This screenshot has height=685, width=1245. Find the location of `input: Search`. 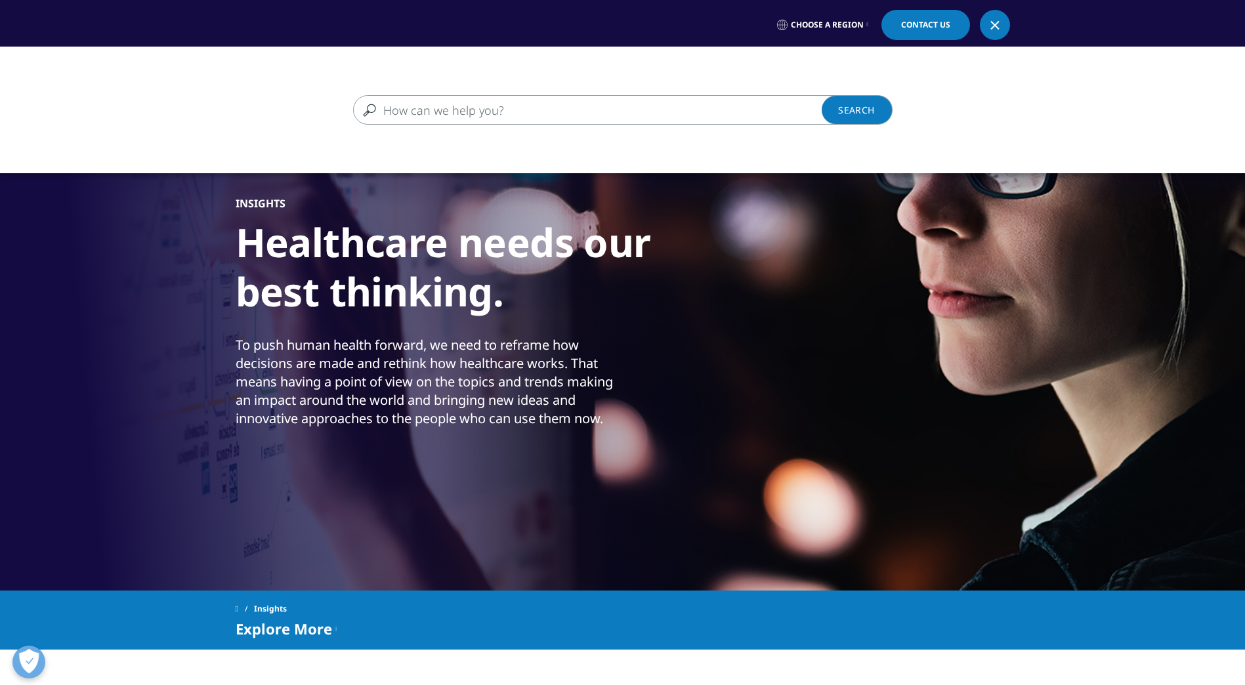

input: Search is located at coordinates (604, 110).